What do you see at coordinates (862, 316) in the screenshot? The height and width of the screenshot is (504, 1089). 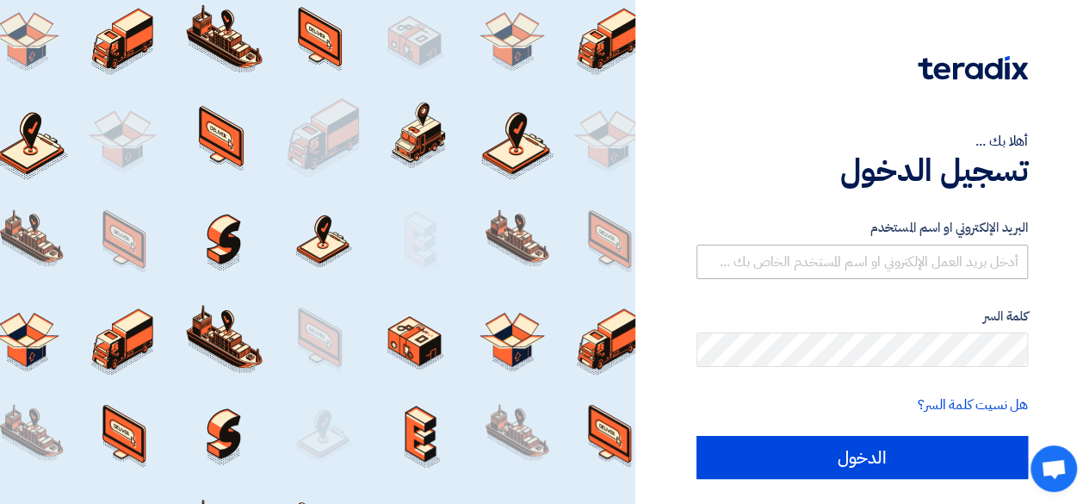 I see `label: كلمة السر` at bounding box center [862, 316].